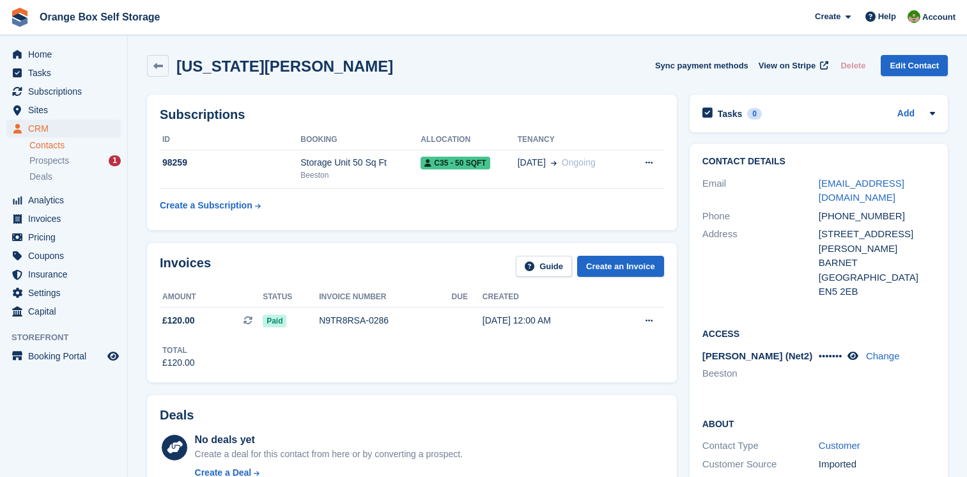  What do you see at coordinates (211, 297) in the screenshot?
I see `th: Amount` at bounding box center [211, 297].